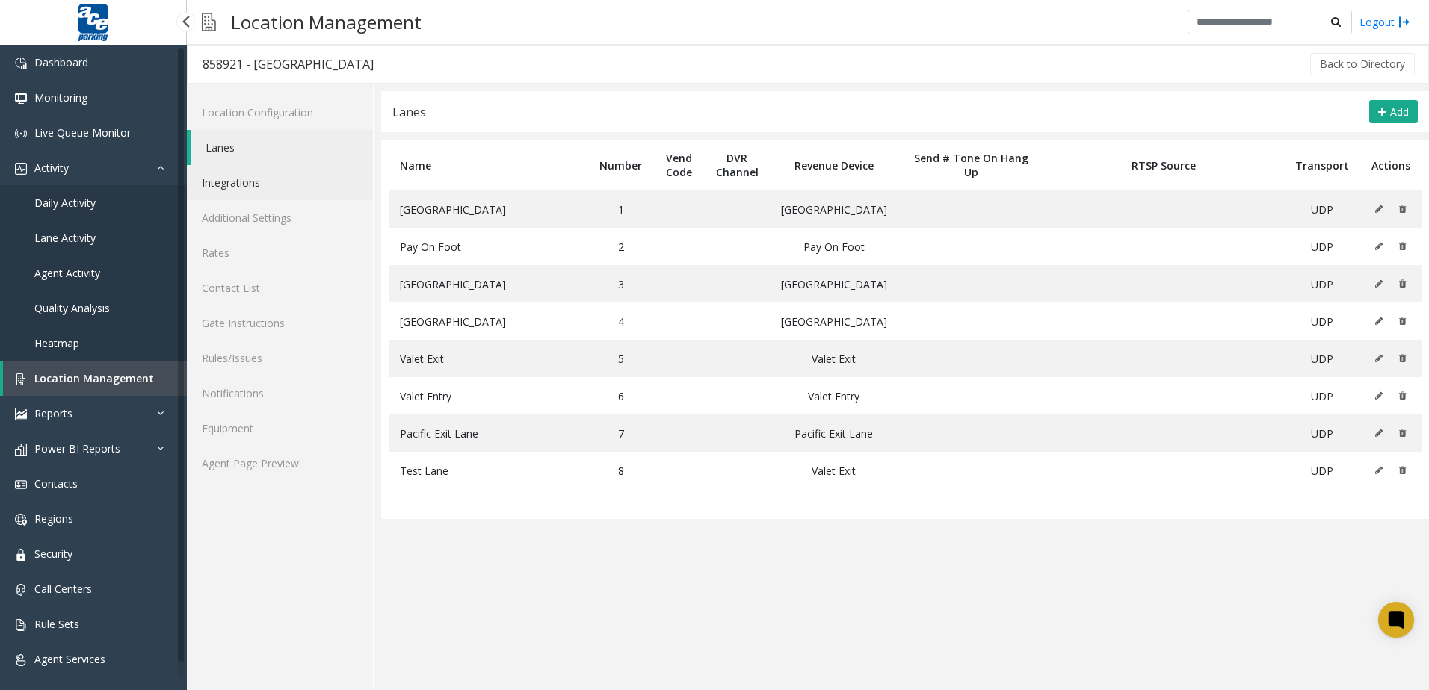 This screenshot has width=1429, height=690. I want to click on span: Monitoring, so click(61, 97).